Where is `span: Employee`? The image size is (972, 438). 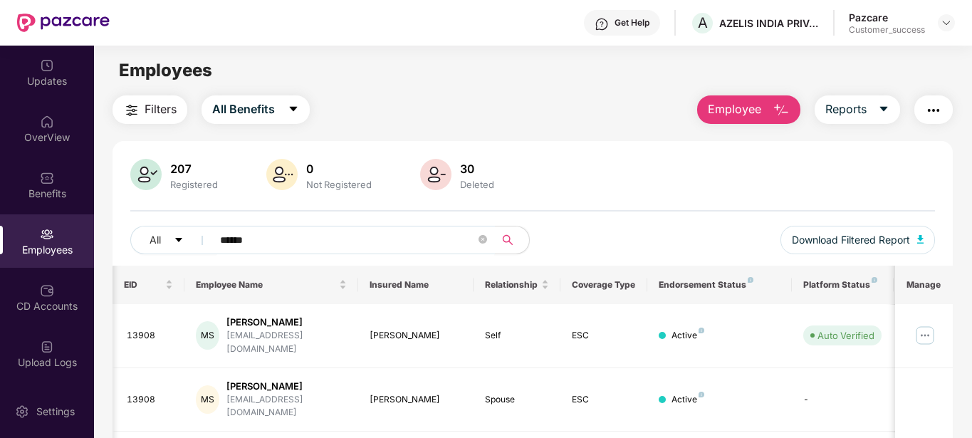 span: Employee is located at coordinates (734, 109).